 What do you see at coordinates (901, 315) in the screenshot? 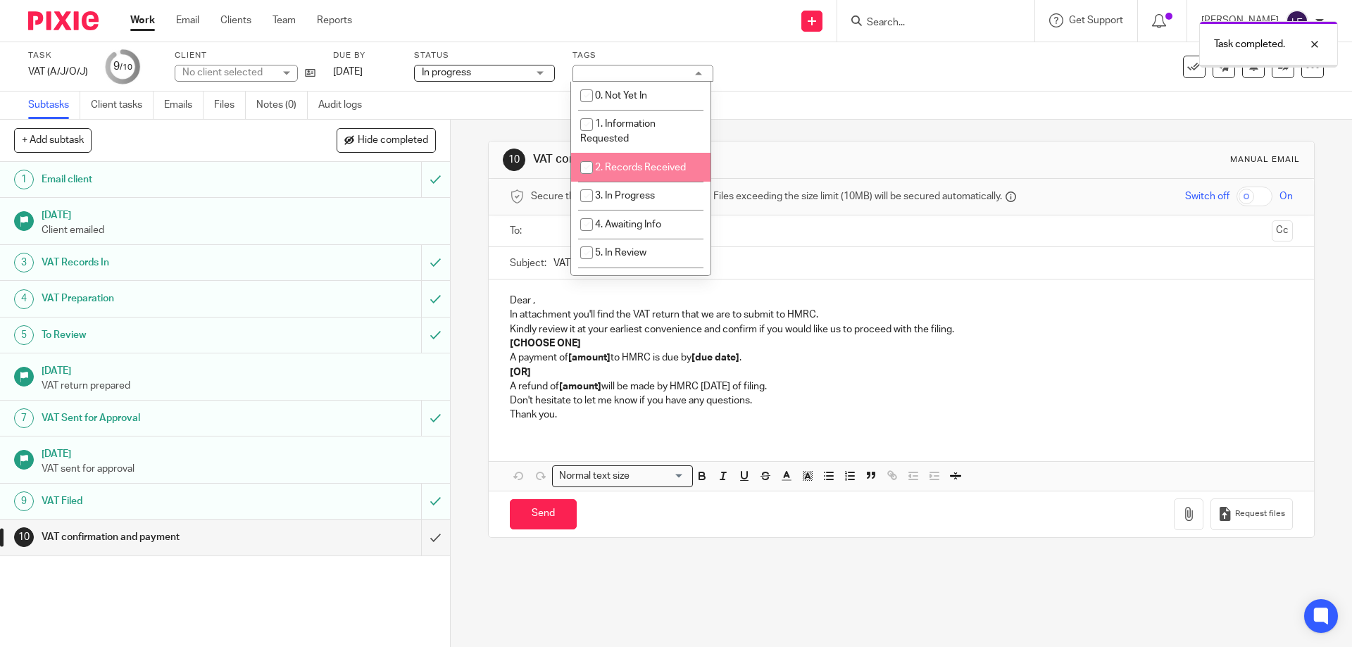
I see `p: In attachment you'll find the VAT return that we are to submit to HMRC.` at bounding box center [901, 315].